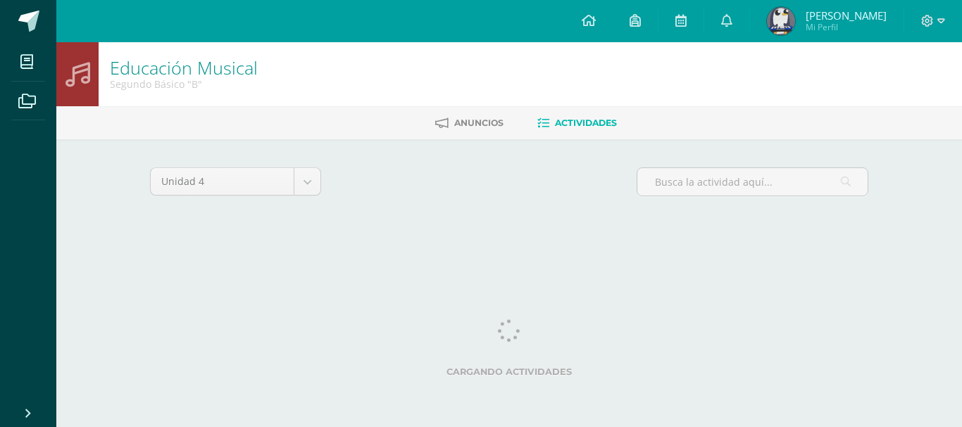 The width and height of the screenshot is (962, 427). What do you see at coordinates (479, 123) in the screenshot?
I see `span: Anuncios` at bounding box center [479, 123].